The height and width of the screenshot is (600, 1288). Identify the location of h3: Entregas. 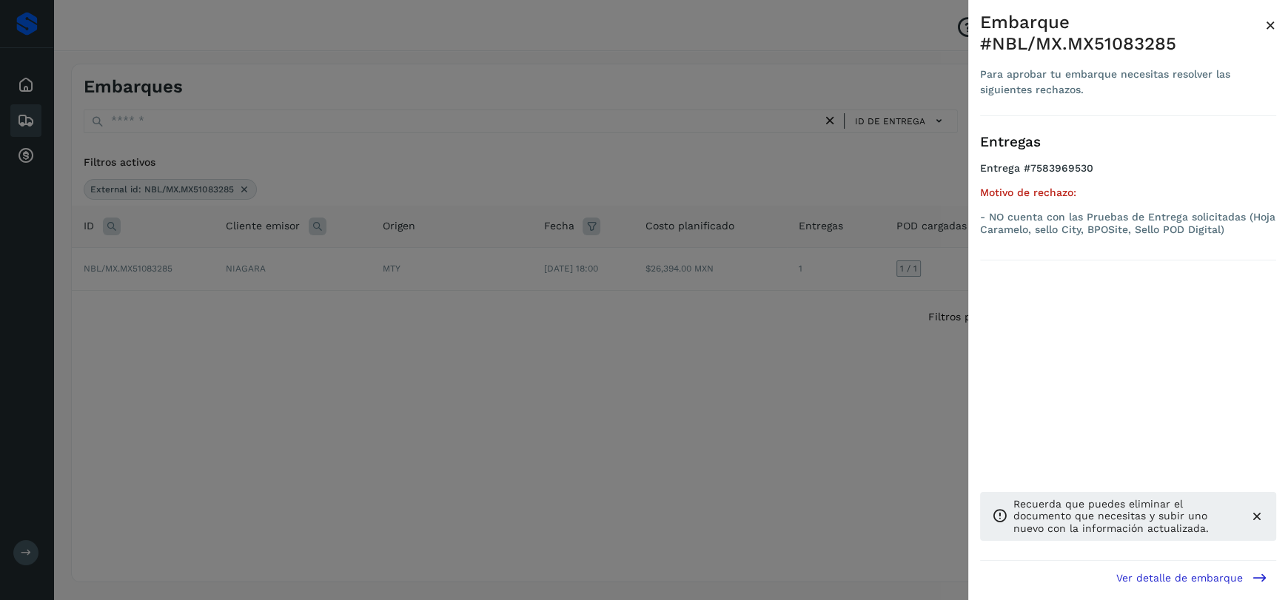
(1128, 142).